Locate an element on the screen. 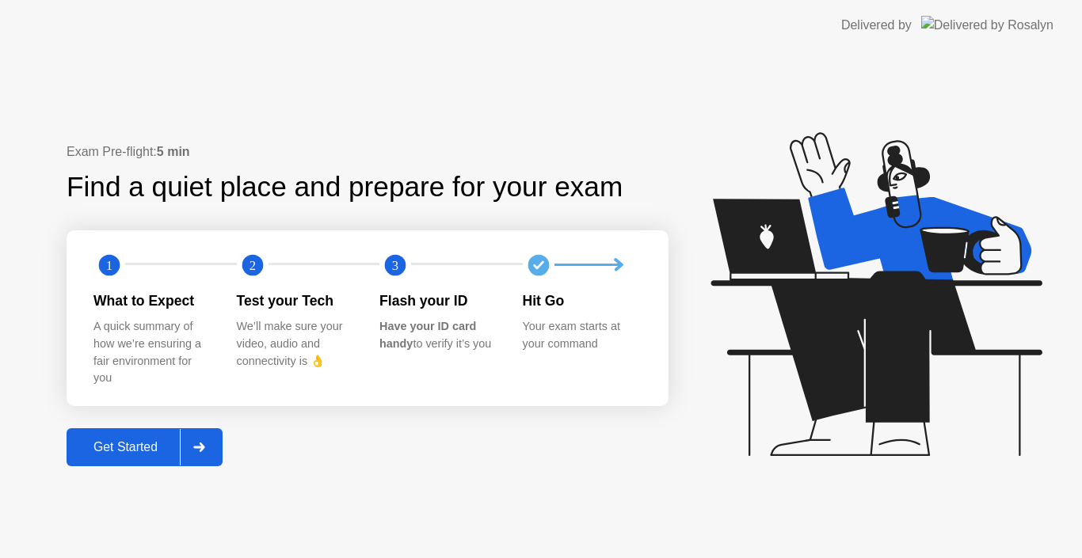 Image resolution: width=1082 pixels, height=558 pixels. div: A quick summary of how we’re ensuring a fair environment for you is located at coordinates (152, 352).